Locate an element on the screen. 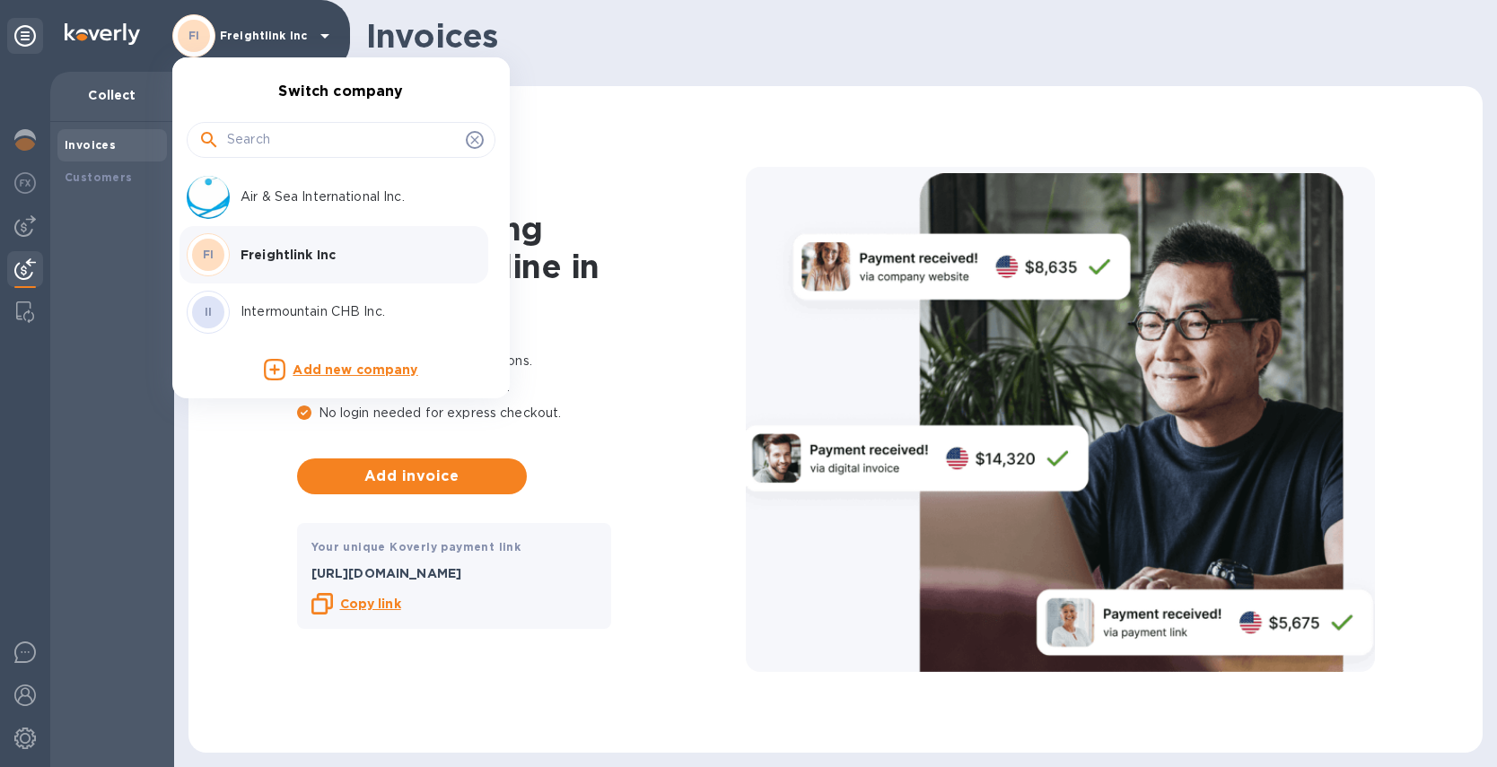  p: Air & Sea International Inc. is located at coordinates (354, 197).